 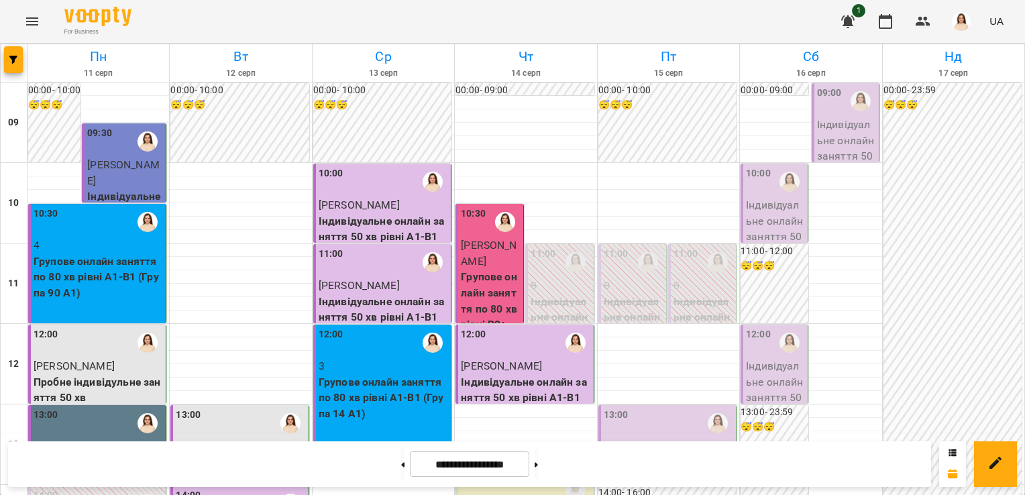 What do you see at coordinates (13, 203) in the screenshot?
I see `h6: 10` at bounding box center [13, 203].